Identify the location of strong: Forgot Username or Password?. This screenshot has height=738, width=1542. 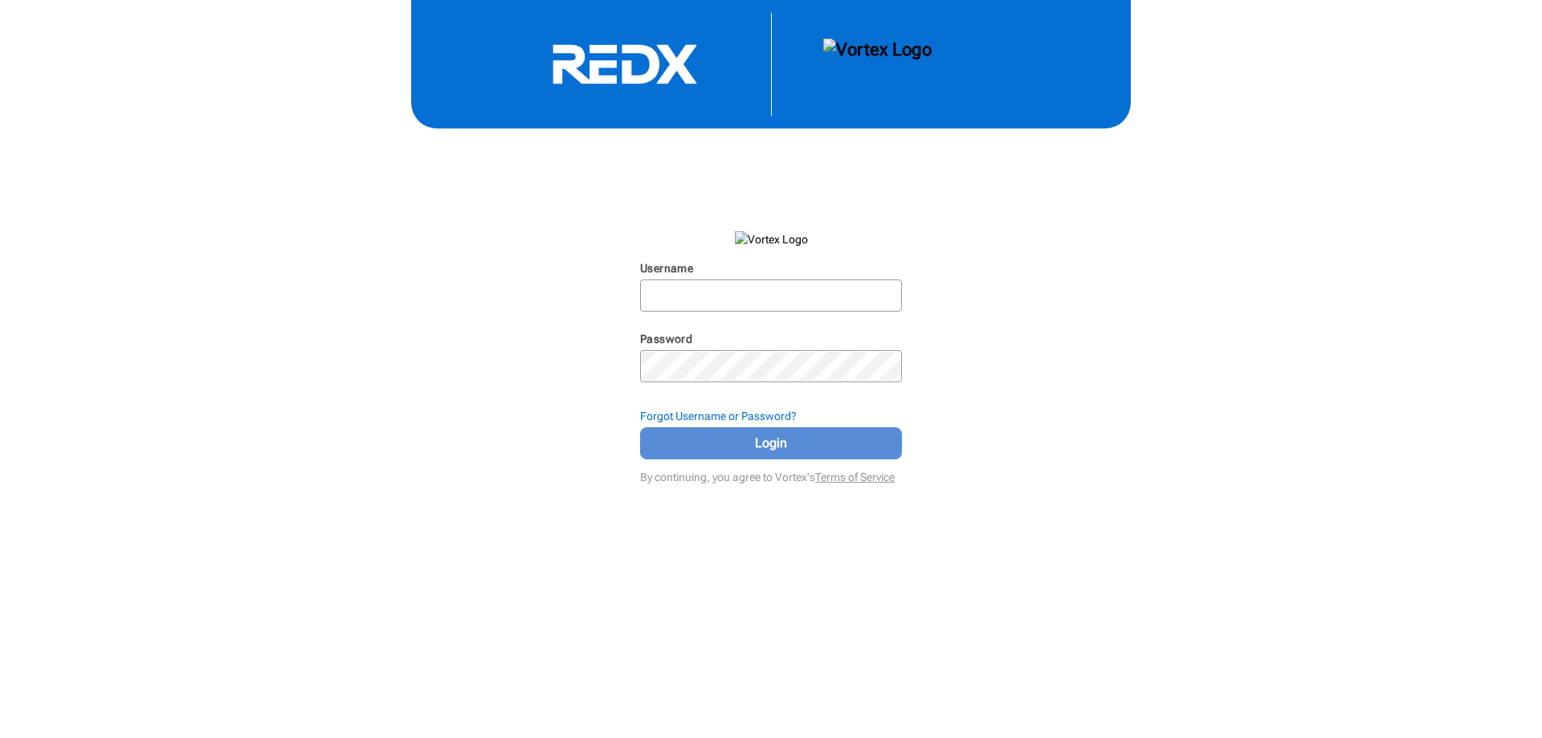
(718, 416).